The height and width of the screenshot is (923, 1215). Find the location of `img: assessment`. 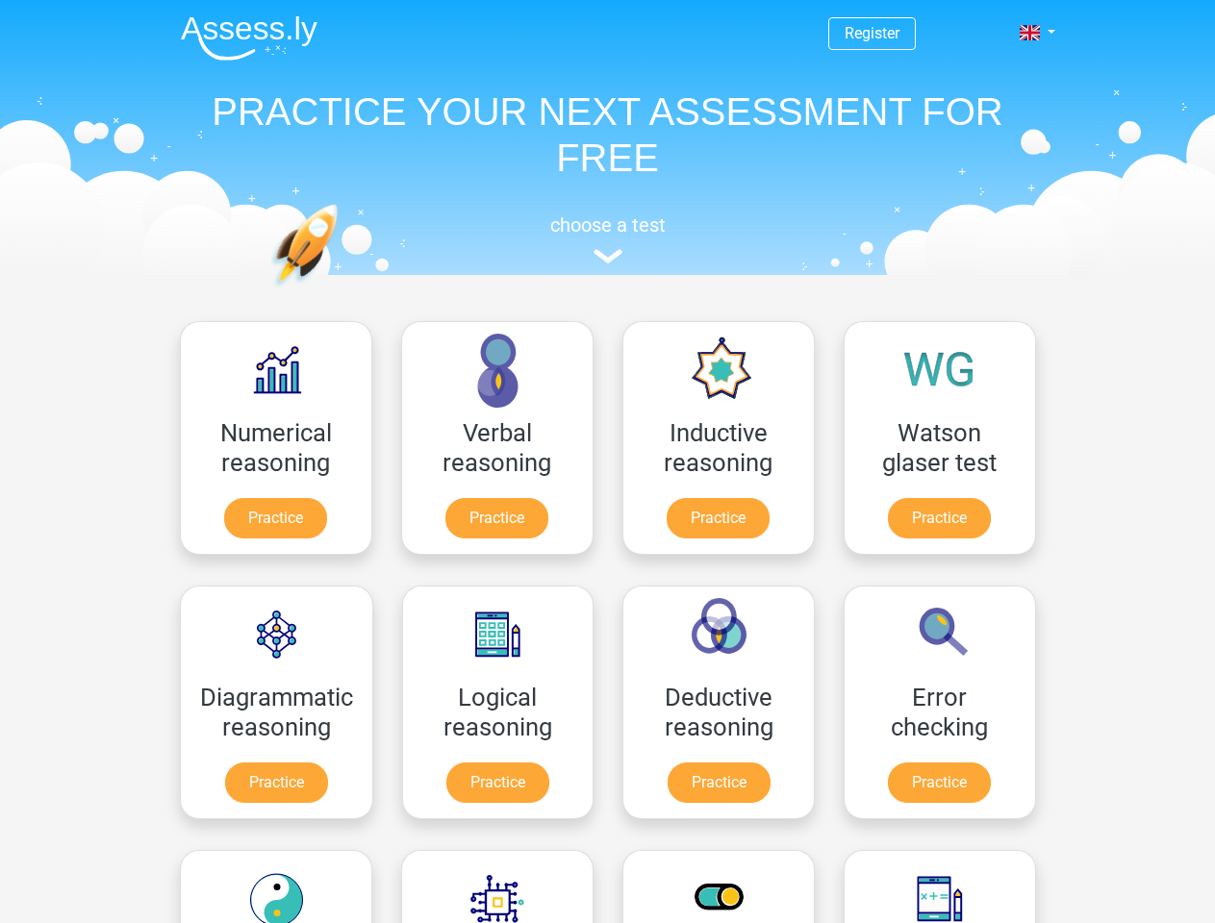

img: assessment is located at coordinates (608, 256).